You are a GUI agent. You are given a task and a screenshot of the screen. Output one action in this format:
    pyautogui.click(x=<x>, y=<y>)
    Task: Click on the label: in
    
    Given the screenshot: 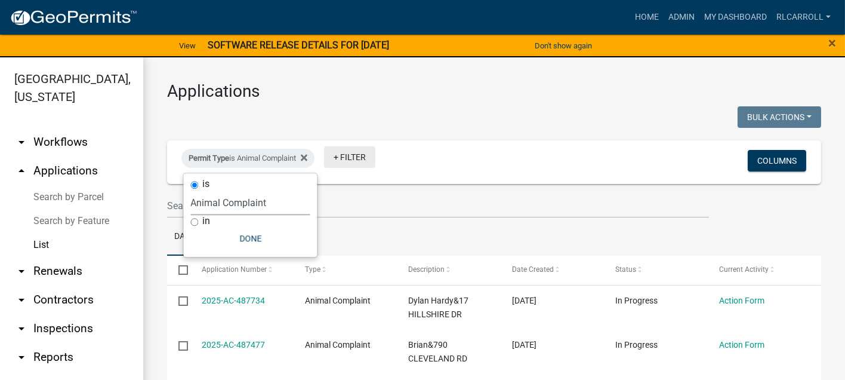 What is the action you would take?
    pyautogui.click(x=206, y=221)
    